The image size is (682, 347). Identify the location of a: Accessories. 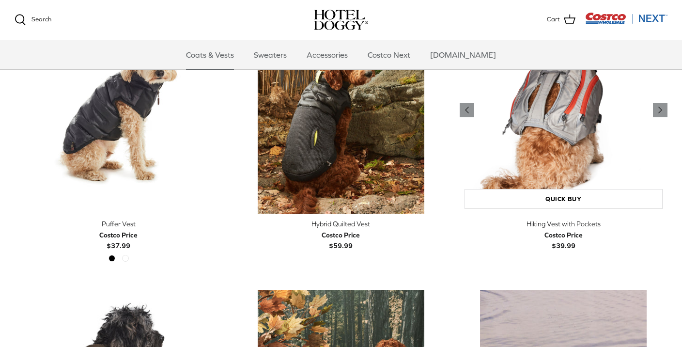
(327, 55).